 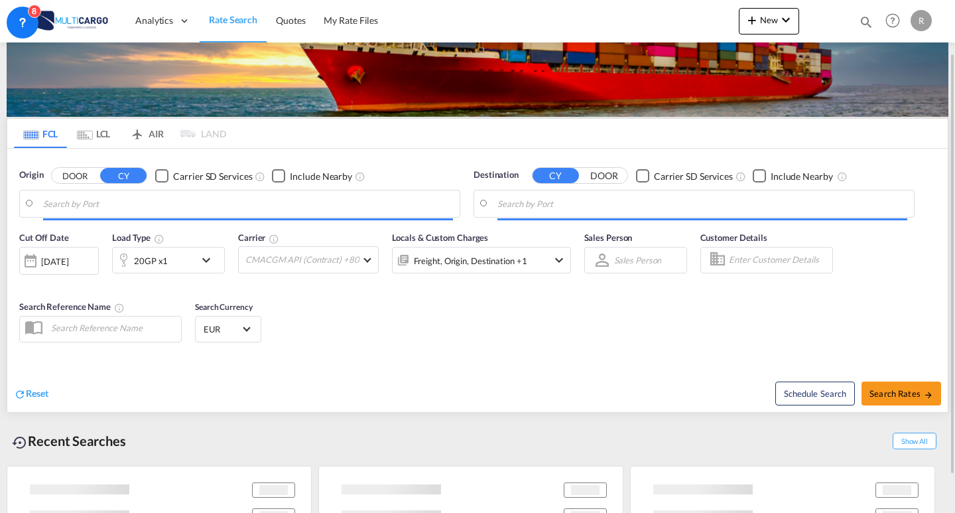 What do you see at coordinates (733, 237) in the screenshot?
I see `span: Customer Details` at bounding box center [733, 237].